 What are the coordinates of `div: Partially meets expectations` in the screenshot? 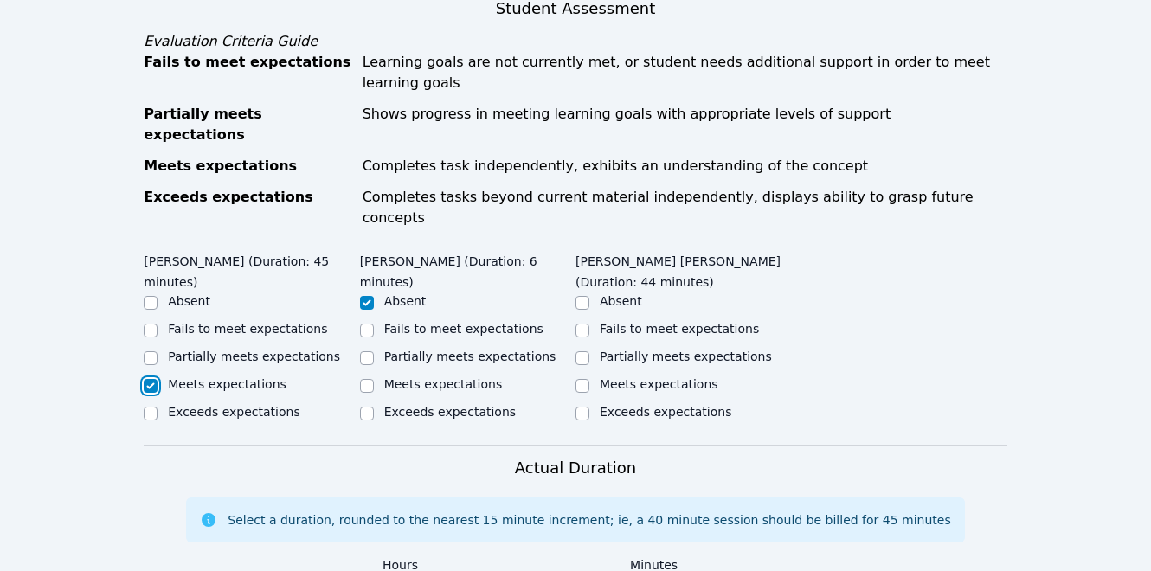 It's located at (248, 125).